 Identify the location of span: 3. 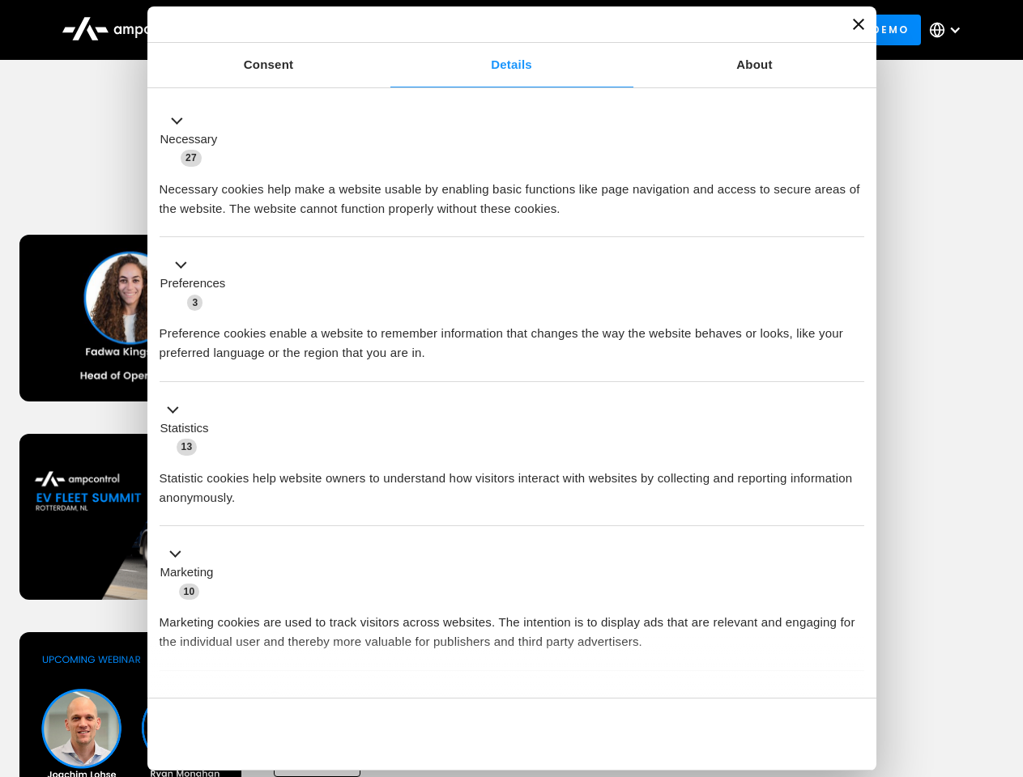
(194, 303).